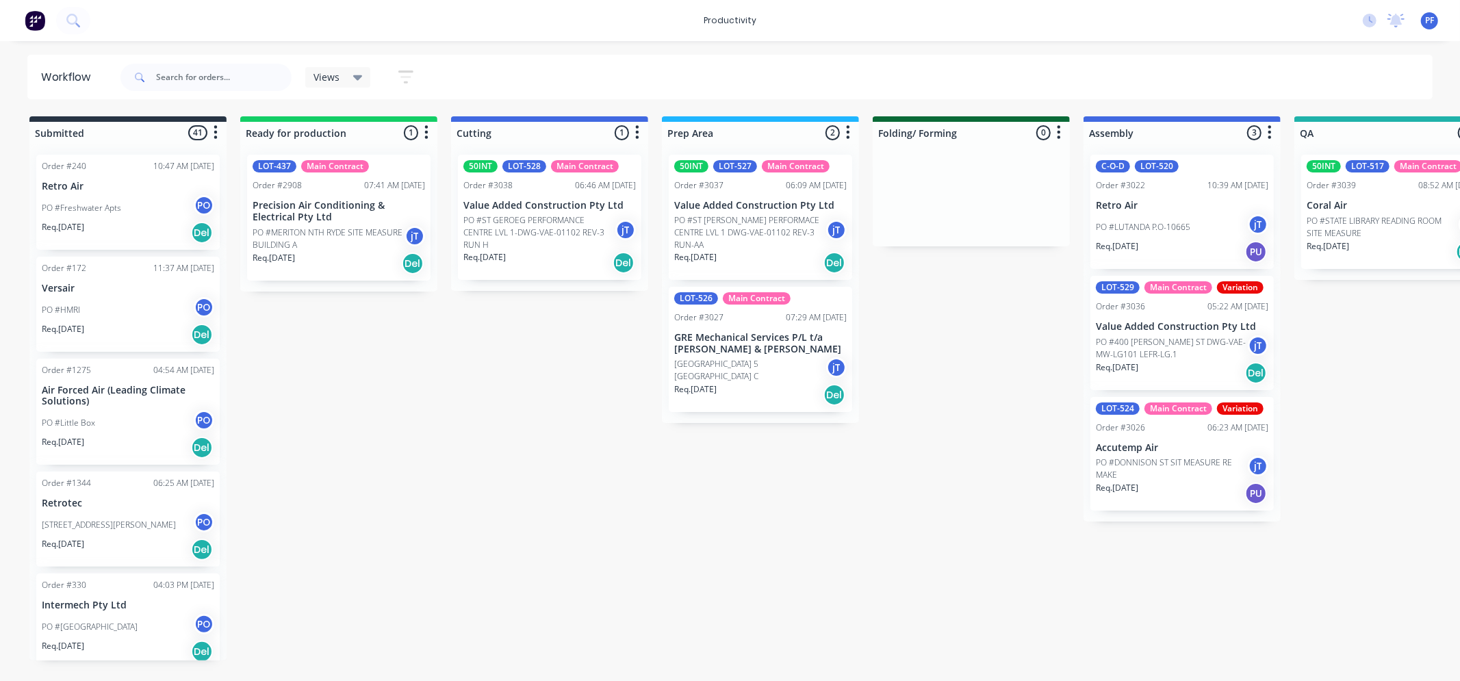 Image resolution: width=1460 pixels, height=681 pixels. Describe the element at coordinates (326, 77) in the screenshot. I see `span: Views` at that location.